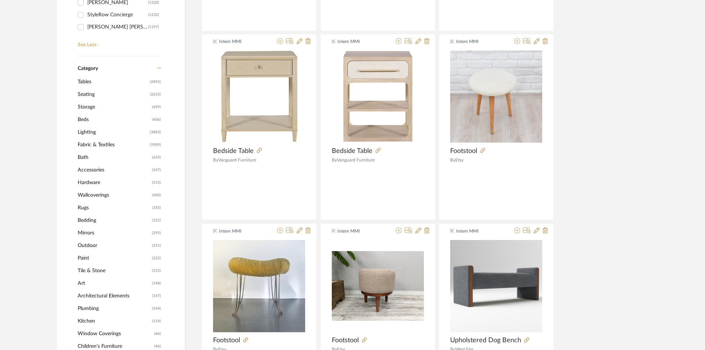 The image size is (705, 350). Describe the element at coordinates (155, 132) in the screenshot. I see `span: (3883)` at that location.